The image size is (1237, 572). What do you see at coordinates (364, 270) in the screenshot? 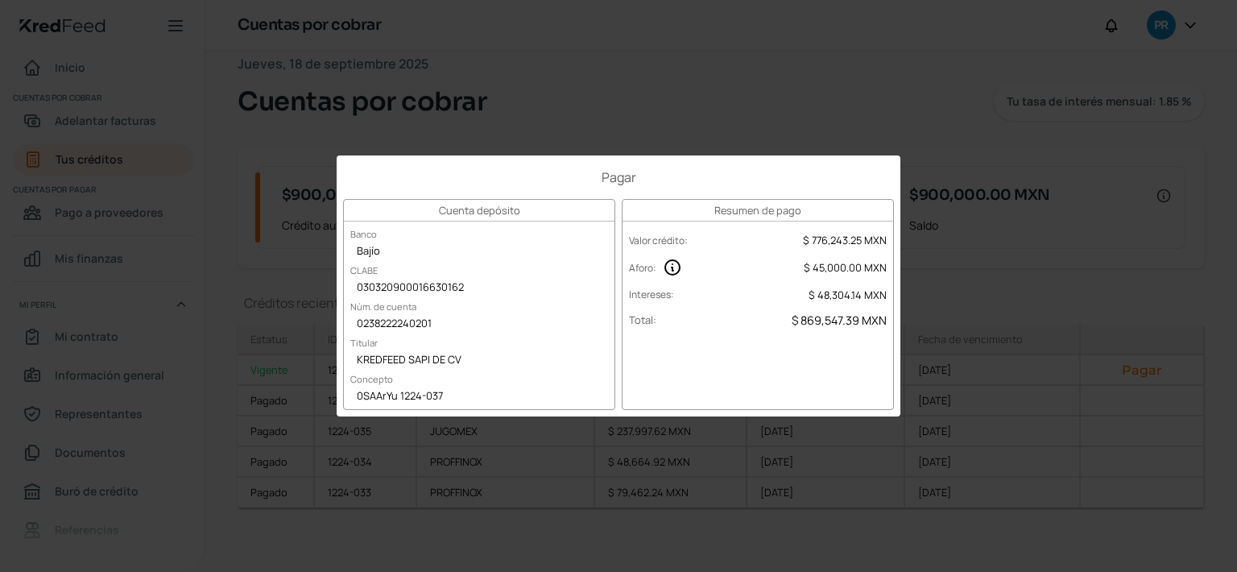
I see `label: CLABE` at bounding box center [364, 270].